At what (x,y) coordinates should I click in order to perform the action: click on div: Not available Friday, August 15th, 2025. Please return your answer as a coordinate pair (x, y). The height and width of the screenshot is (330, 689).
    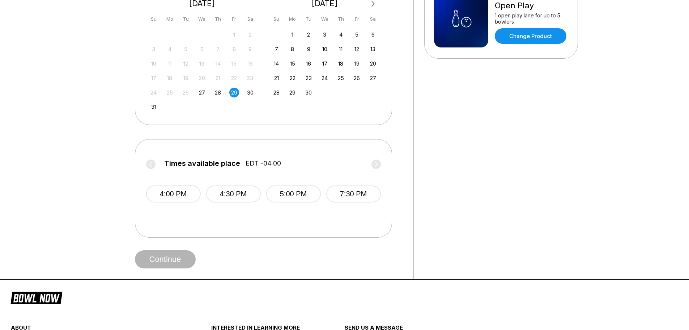
    Looking at the image, I should click on (234, 63).